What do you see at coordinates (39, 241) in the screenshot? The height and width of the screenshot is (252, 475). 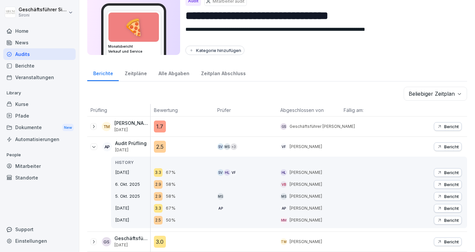 I see `div: Einstellungen` at bounding box center [39, 241].